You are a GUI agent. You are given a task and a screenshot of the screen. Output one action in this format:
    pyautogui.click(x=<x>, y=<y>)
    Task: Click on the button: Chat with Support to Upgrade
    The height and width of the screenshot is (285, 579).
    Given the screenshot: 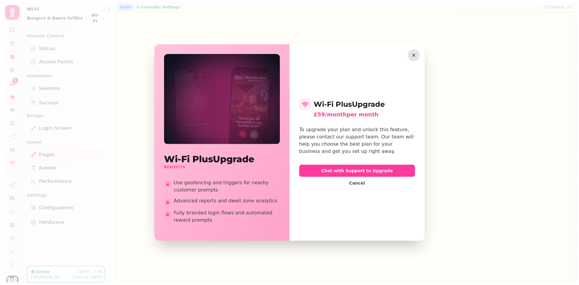 What is the action you would take?
    pyautogui.click(x=357, y=171)
    